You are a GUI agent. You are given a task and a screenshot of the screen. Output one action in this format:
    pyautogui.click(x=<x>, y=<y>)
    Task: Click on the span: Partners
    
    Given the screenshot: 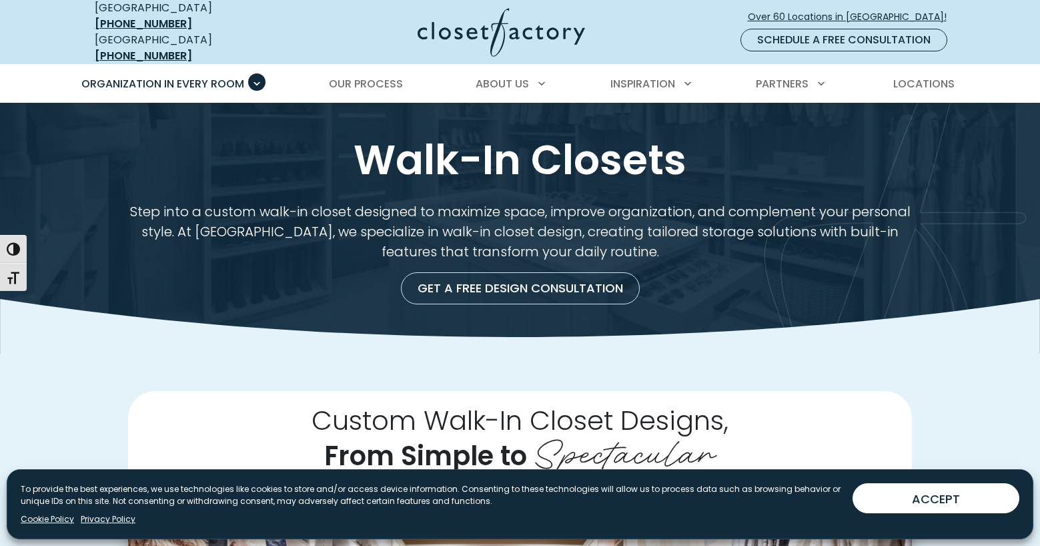 What is the action you would take?
    pyautogui.click(x=782, y=83)
    